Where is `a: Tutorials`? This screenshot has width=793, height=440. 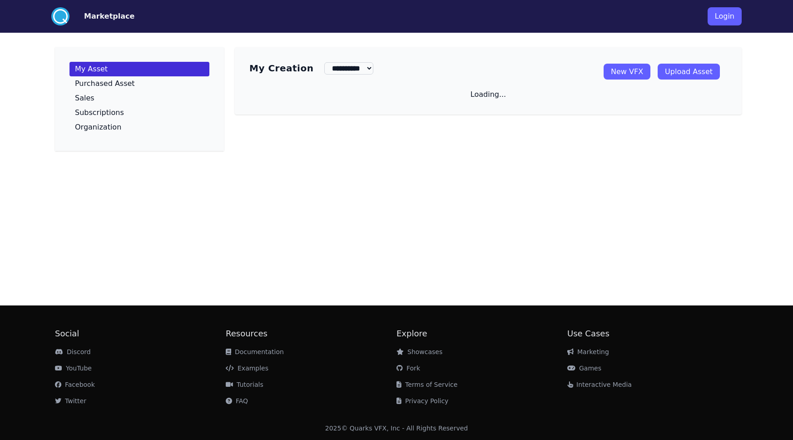 a: Tutorials is located at coordinates (244, 384).